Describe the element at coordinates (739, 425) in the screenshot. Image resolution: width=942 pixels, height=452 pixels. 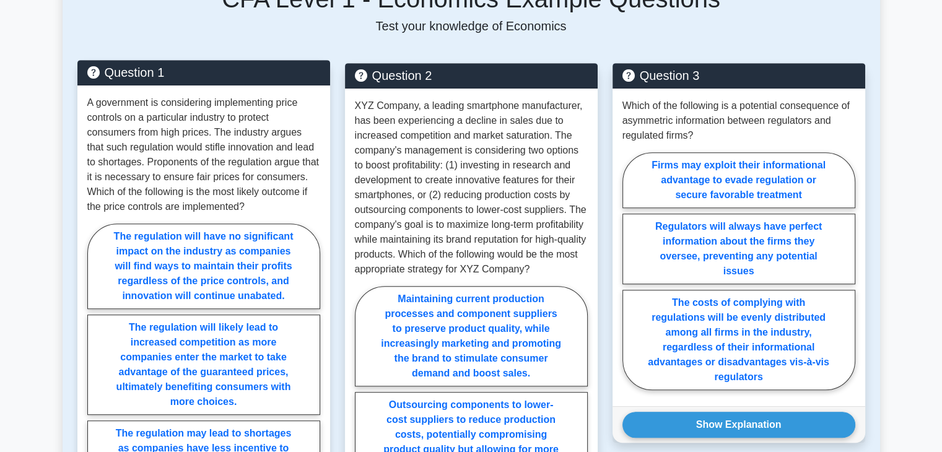
I see `button: Show Explanation` at that location.